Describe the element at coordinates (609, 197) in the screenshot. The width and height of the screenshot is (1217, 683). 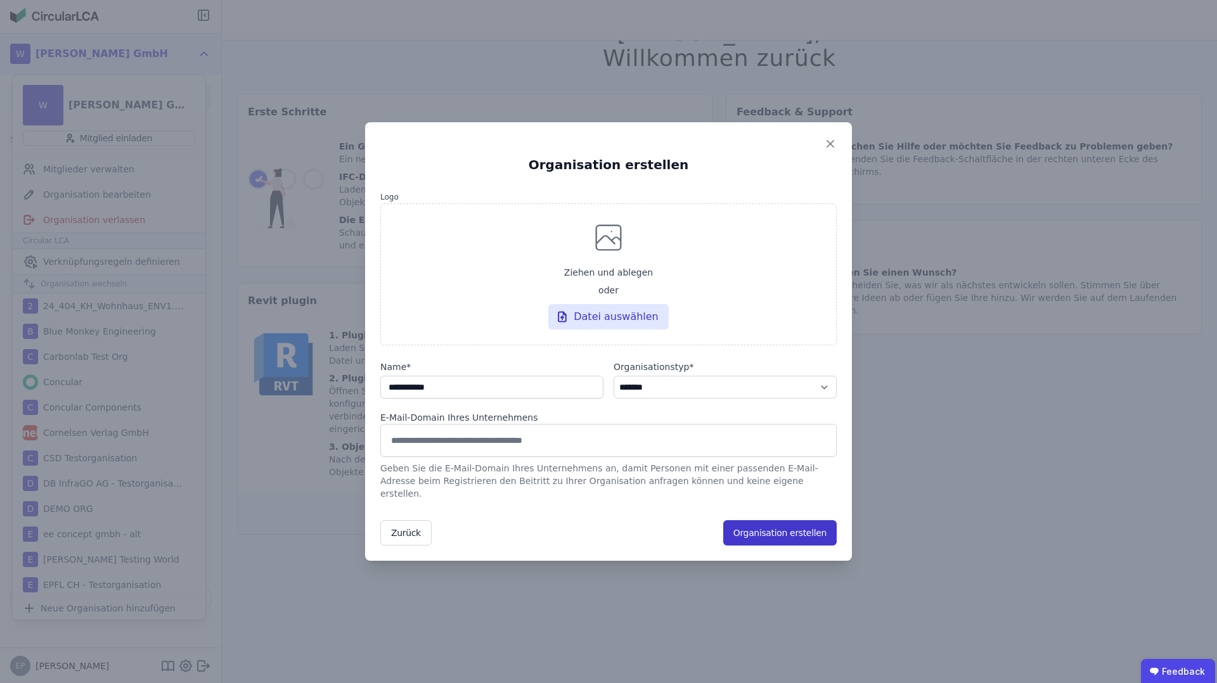
I see `label: Logo` at that location.